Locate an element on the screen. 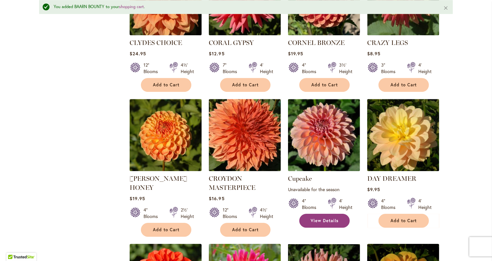 The height and width of the screenshot is (261, 492). img: CRICHTON HONEY is located at coordinates (166, 135).